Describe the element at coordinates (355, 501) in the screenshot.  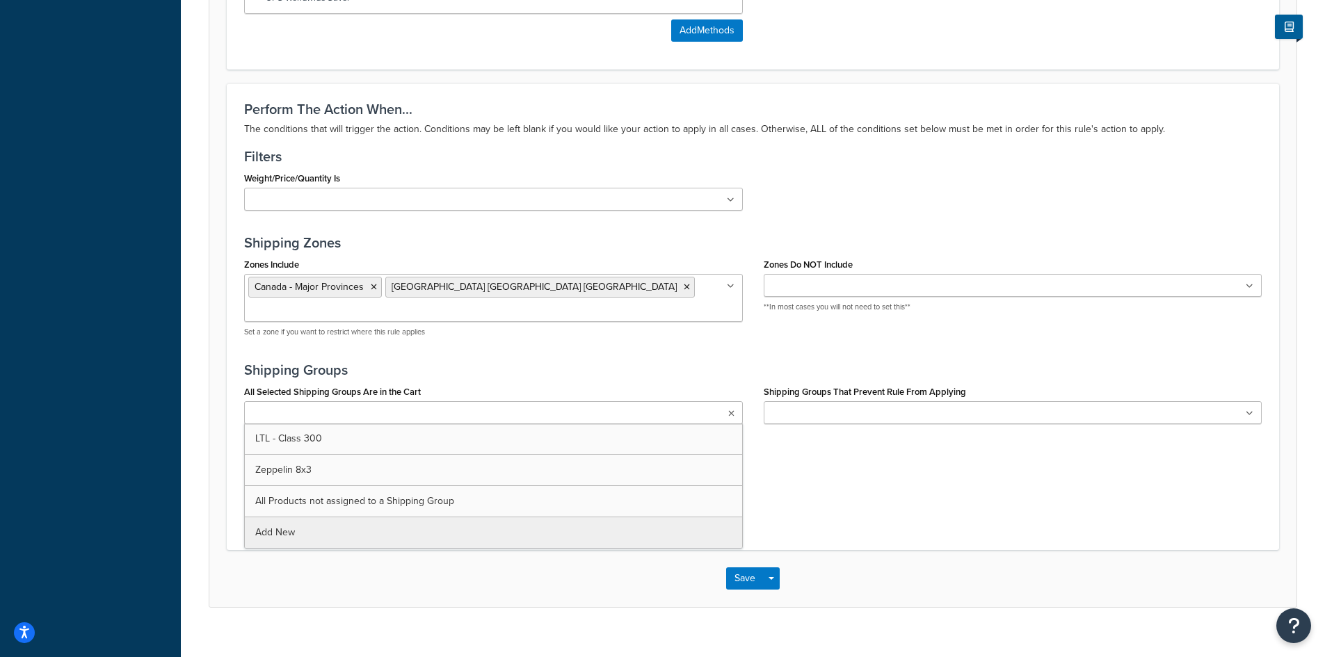
I see `span: All Products not assigned to a Shipping Group` at that location.